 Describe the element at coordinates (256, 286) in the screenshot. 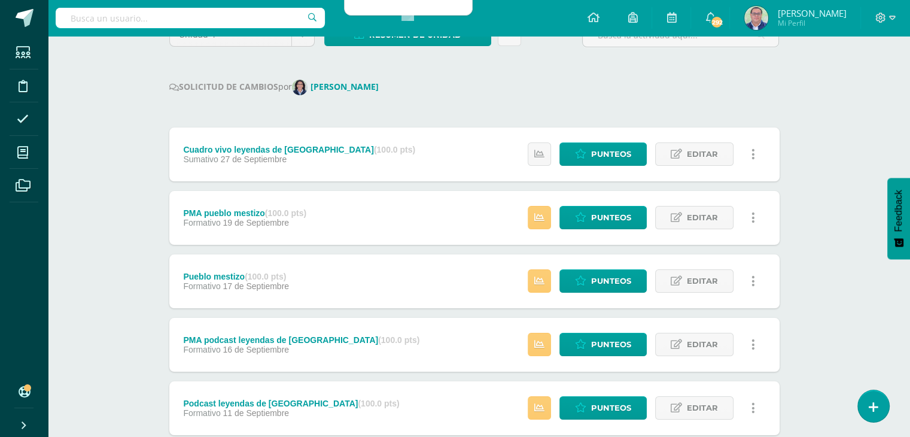

I see `span: 17 de Septiembre` at that location.